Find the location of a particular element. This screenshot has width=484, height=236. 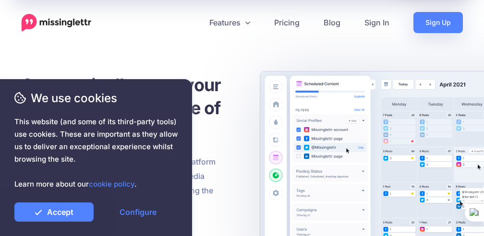

span: This website (and some of its third-party tools) use cookies. These are important as they allow u... is located at coordinates (96, 153).